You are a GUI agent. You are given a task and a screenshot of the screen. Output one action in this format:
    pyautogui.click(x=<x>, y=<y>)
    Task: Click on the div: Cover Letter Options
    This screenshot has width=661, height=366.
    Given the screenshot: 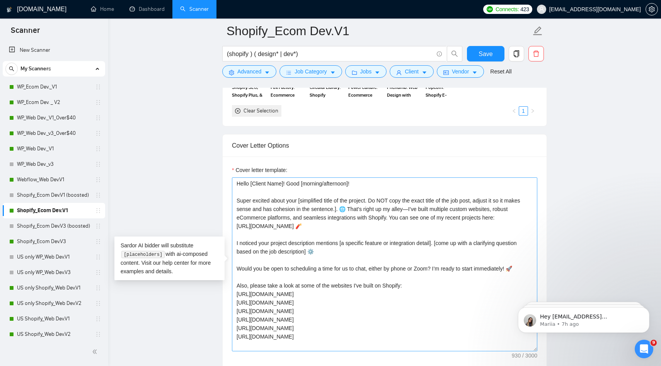 What is the action you would take?
    pyautogui.click(x=385, y=145)
    